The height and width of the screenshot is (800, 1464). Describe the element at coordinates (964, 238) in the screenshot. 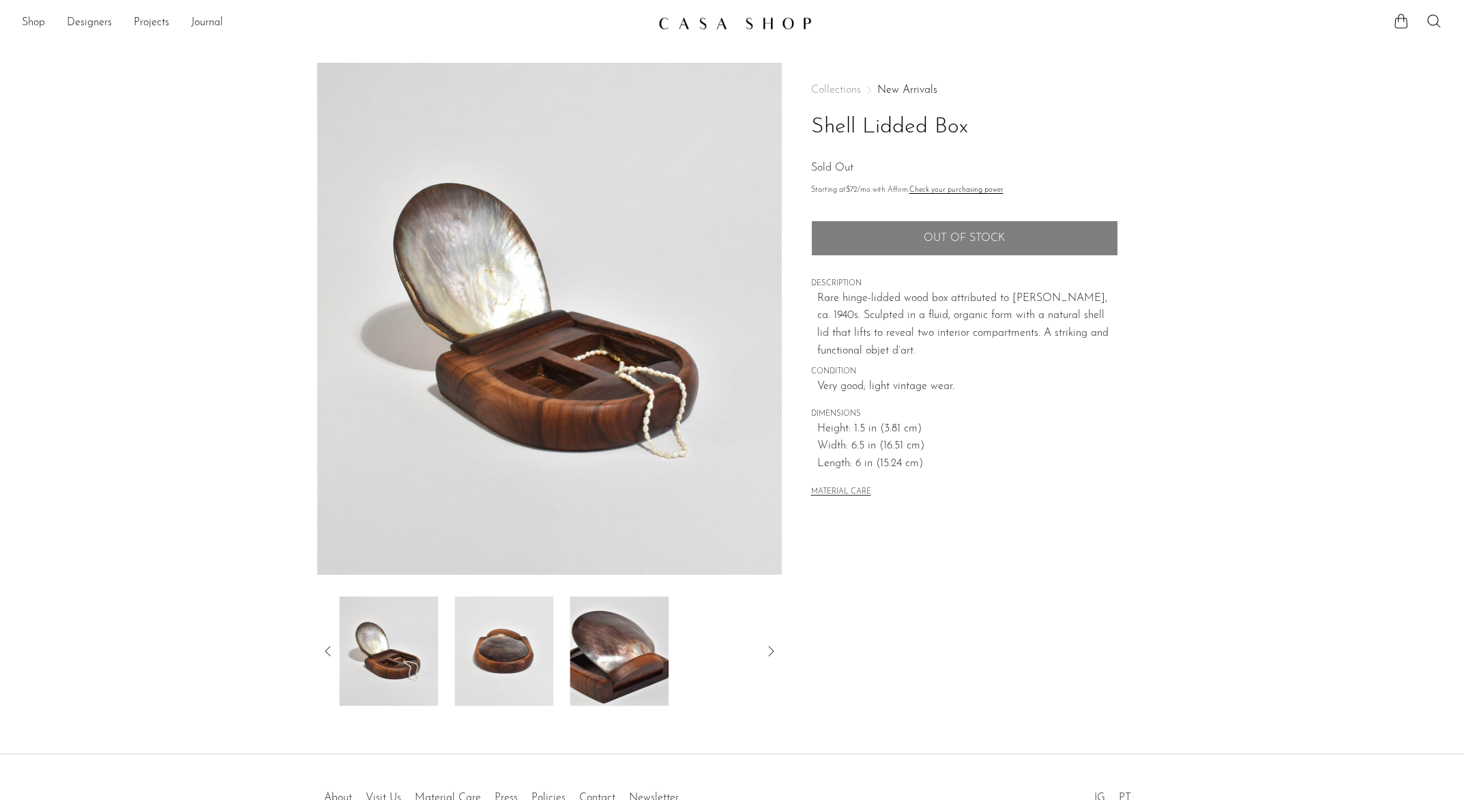

I see `span: Out of stock` at that location.